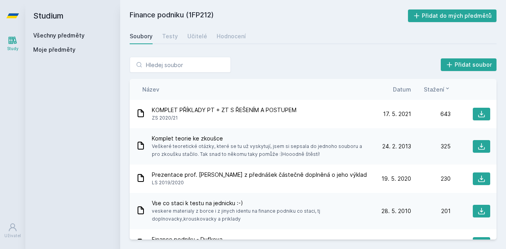  I want to click on div: 230, so click(431, 179).